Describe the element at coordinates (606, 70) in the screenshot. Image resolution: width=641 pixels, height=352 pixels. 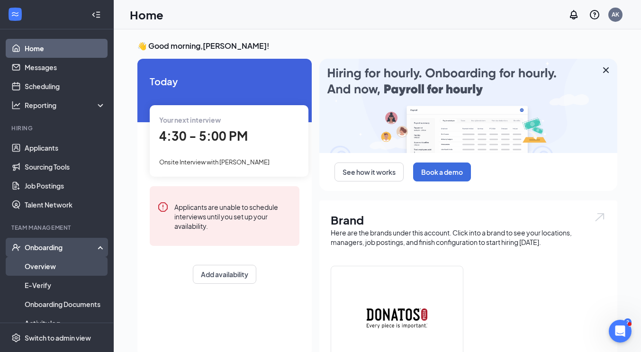
I see `svg: Cross` at that location.